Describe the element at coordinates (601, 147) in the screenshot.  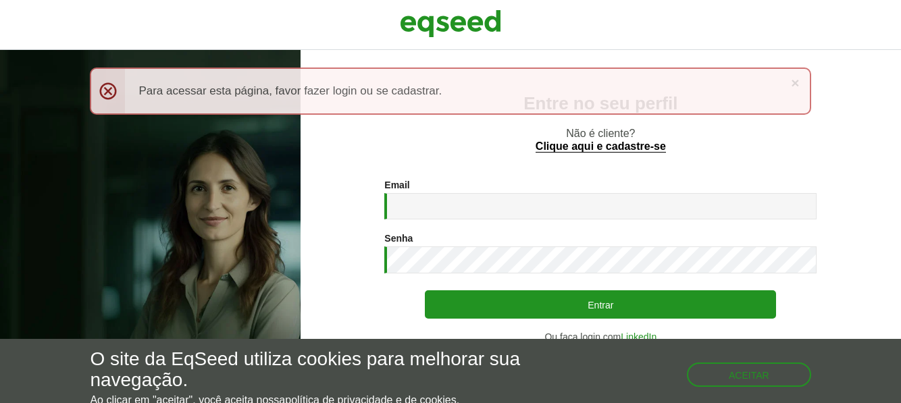
I see `a: Clique aqui e cadastre-se` at that location.